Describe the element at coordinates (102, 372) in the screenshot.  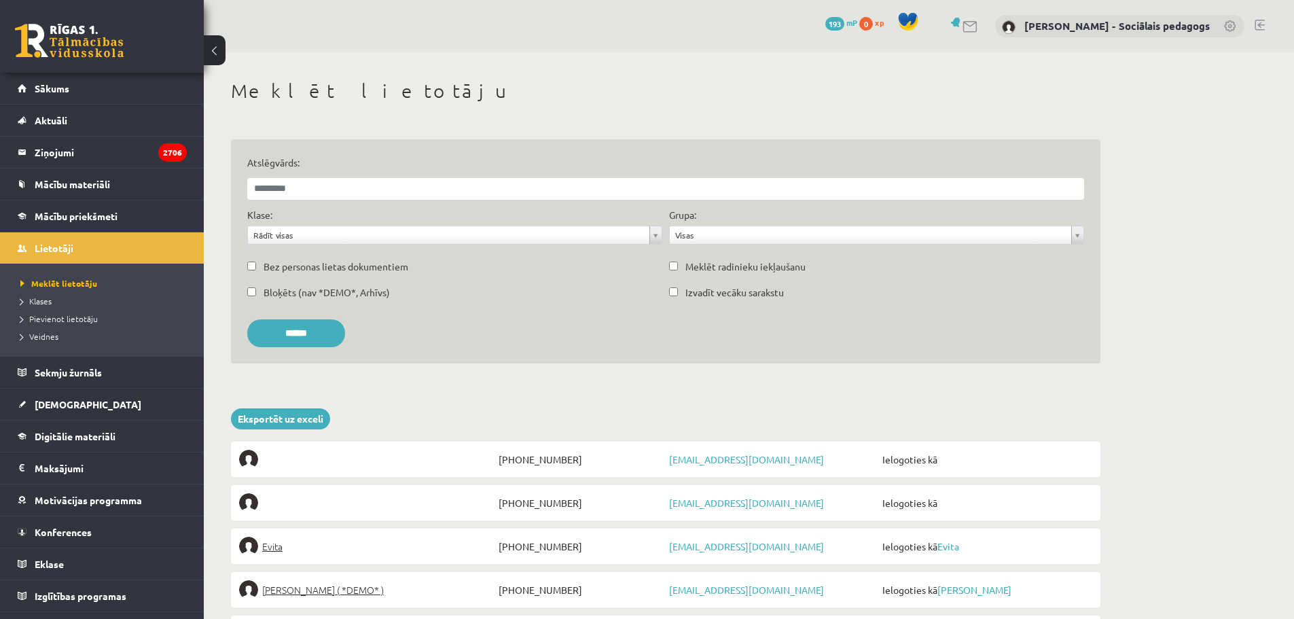
I see `a: Sekmju žurnāls` at that location.